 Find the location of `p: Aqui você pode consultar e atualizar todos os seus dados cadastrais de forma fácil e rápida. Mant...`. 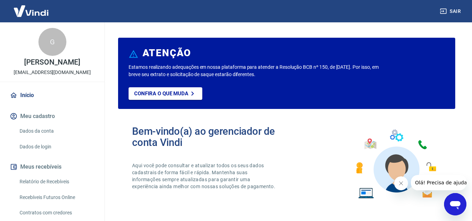

p: Aqui você pode consultar e atualizar todos os seus dados cadastrais de forma fácil e rápida. Mant... is located at coordinates (205, 176).